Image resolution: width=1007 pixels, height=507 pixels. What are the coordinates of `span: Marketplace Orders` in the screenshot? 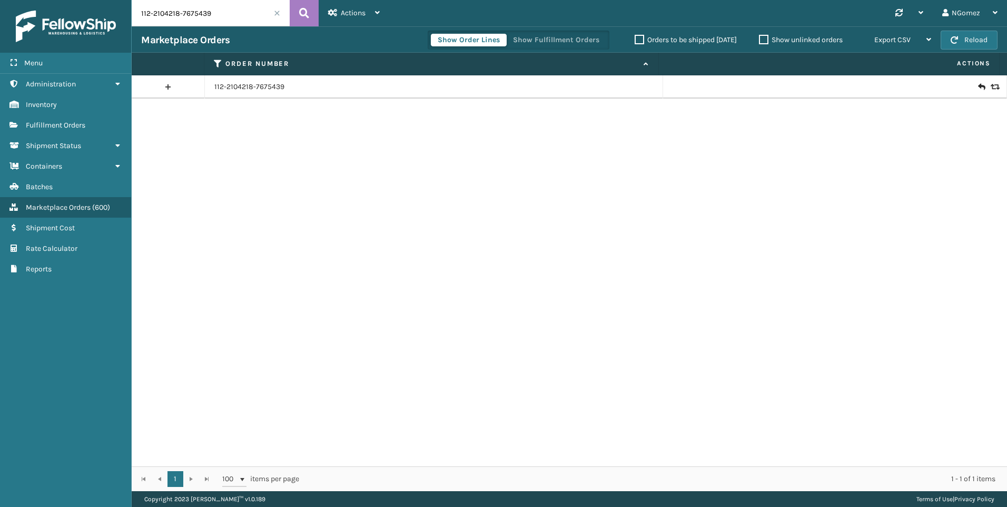 It's located at (58, 207).